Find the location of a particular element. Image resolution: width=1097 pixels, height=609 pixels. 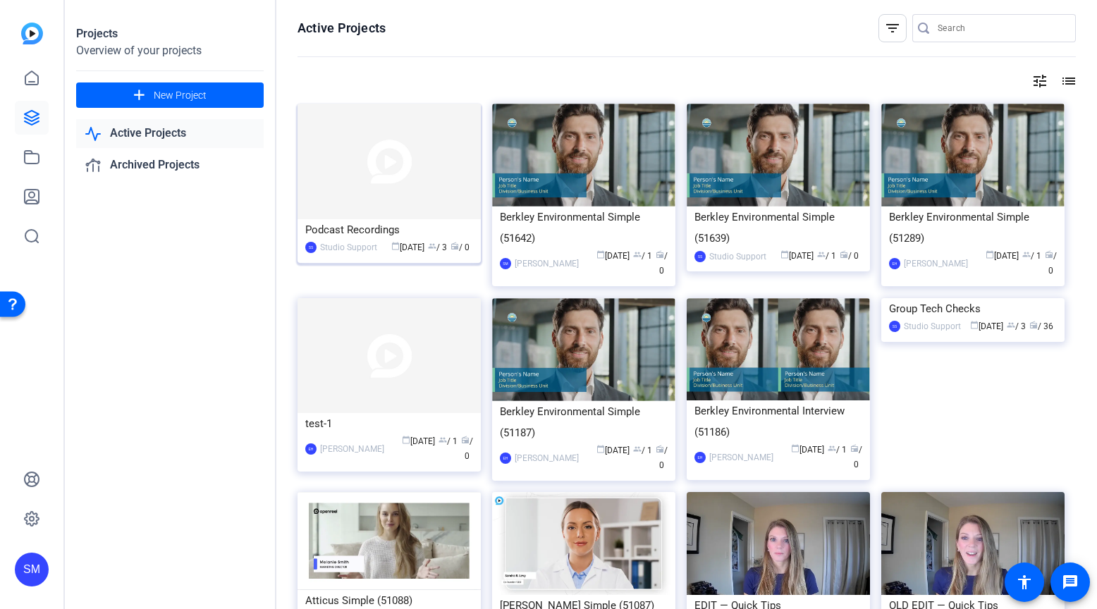

mat-icon: filter_list is located at coordinates (892, 28).